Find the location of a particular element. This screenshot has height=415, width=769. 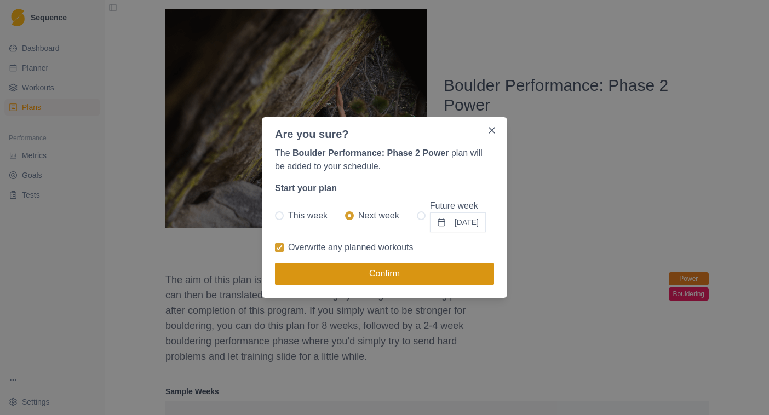

div: The plan will be added to your schedule. is located at coordinates (385, 220).